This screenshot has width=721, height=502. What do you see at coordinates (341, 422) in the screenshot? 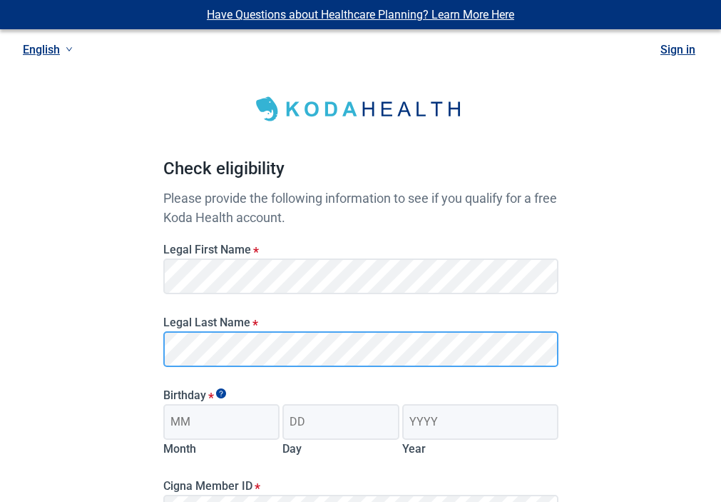
I see `input: Birth day` at bounding box center [341, 422].